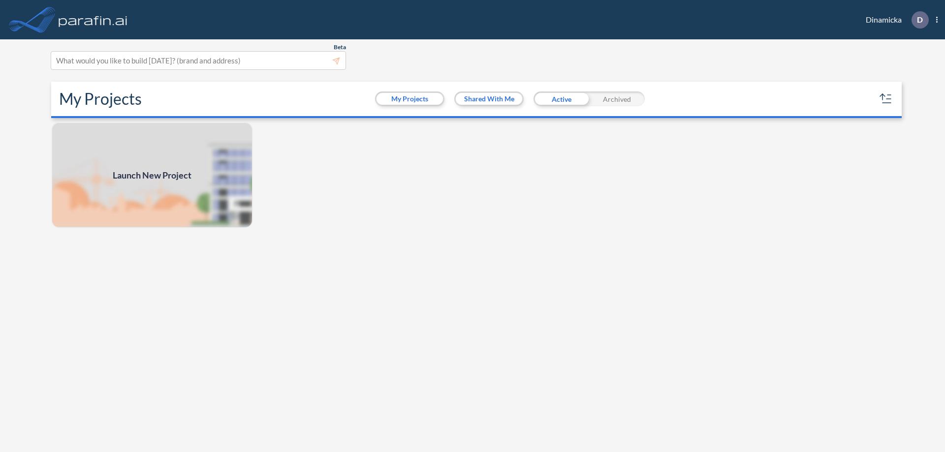 This screenshot has width=945, height=452. What do you see at coordinates (152, 175) in the screenshot?
I see `a: Launch New Project` at bounding box center [152, 175].